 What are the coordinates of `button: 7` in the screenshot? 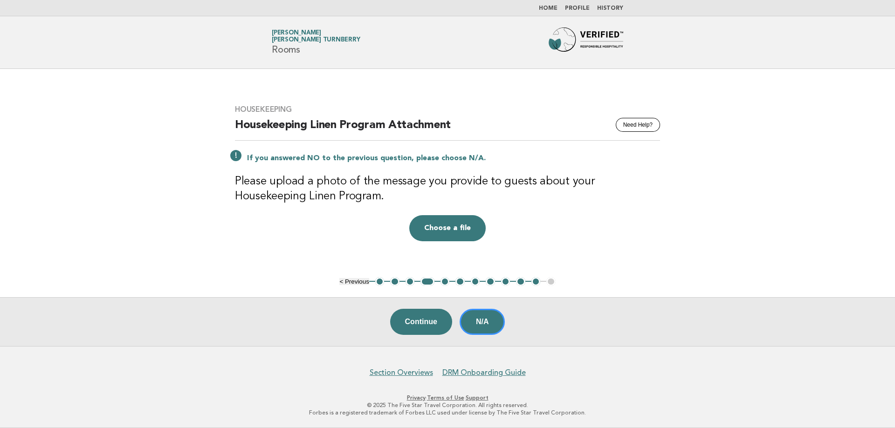 It's located at (475, 282).